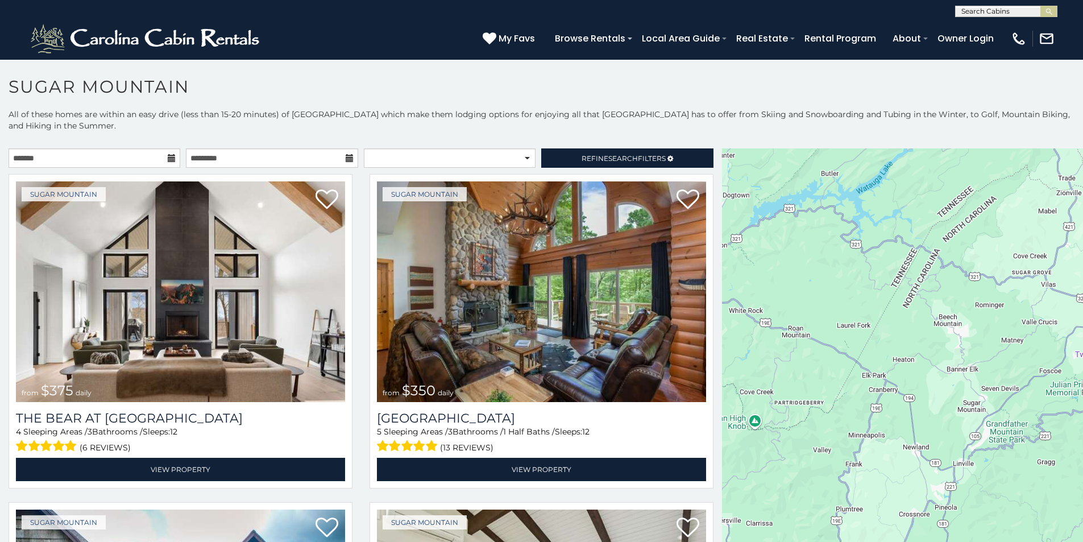  I want to click on img: The Bear At Sugar Mountain, so click(180, 292).